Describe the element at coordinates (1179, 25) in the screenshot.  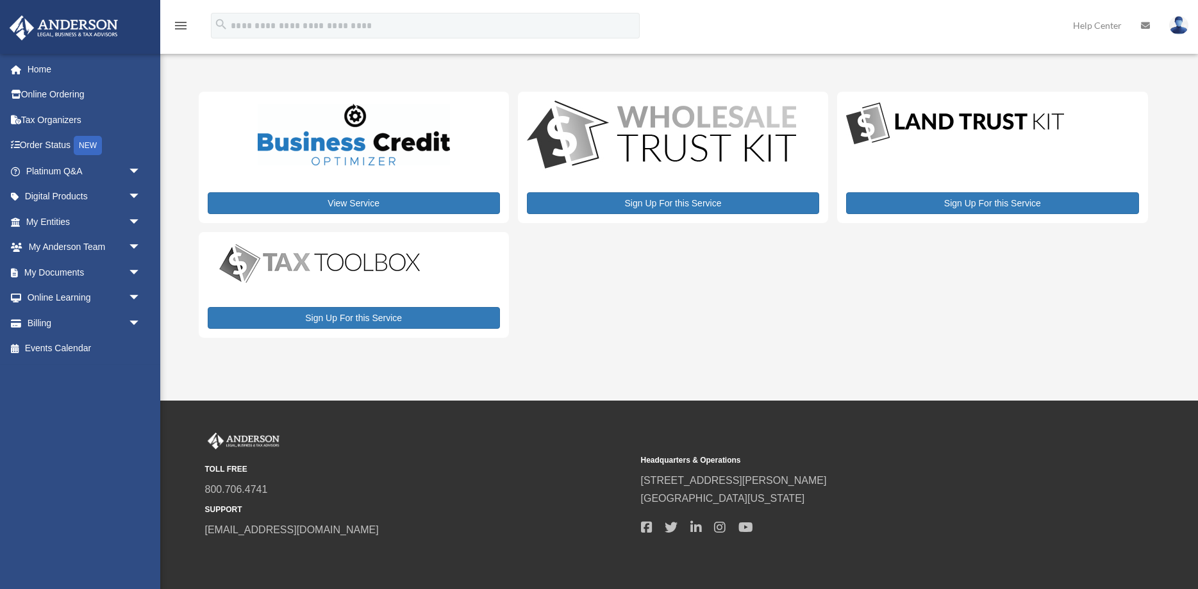
I see `img: User Pic` at that location.